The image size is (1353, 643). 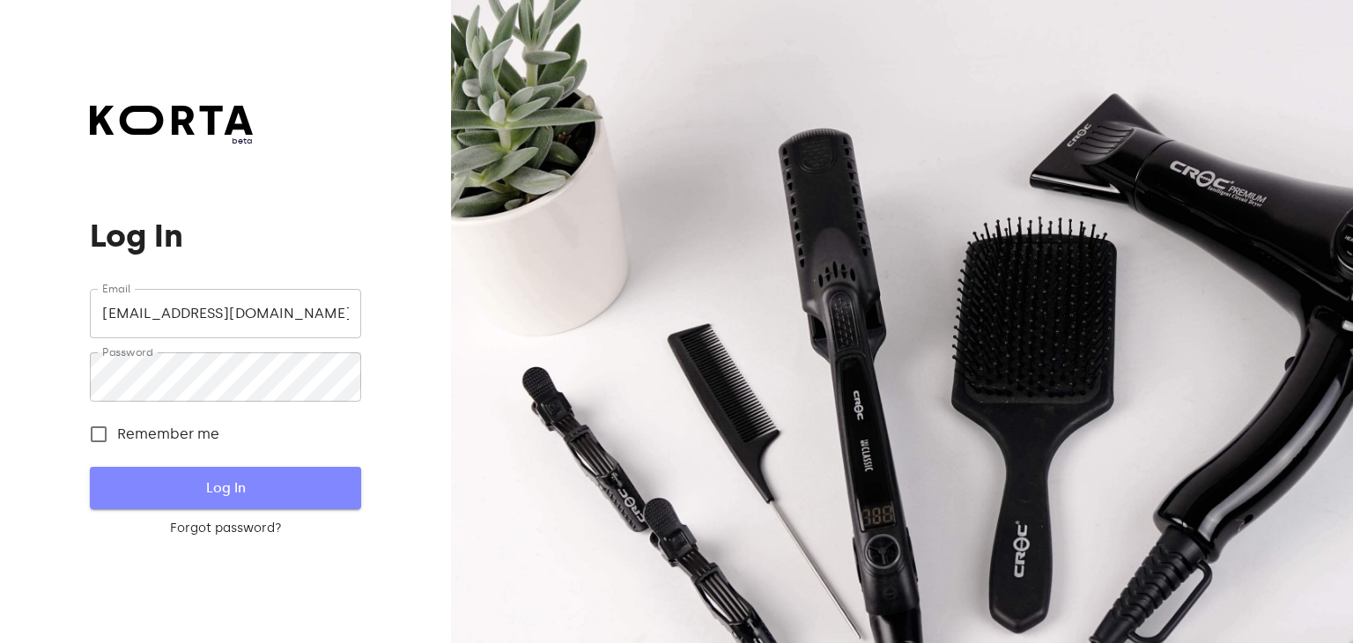 What do you see at coordinates (225, 488) in the screenshot?
I see `button: Log In` at bounding box center [225, 488].